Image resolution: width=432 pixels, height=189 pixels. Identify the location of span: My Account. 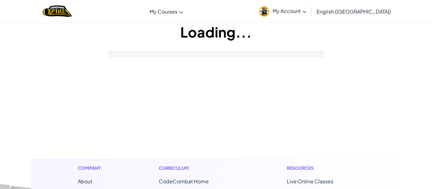
(289, 11).